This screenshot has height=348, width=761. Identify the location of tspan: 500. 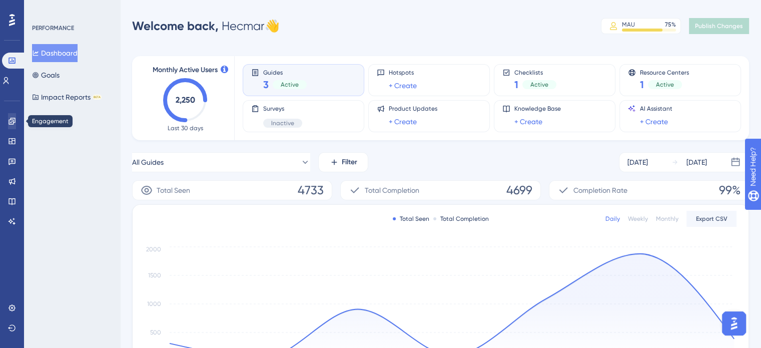
(156, 332).